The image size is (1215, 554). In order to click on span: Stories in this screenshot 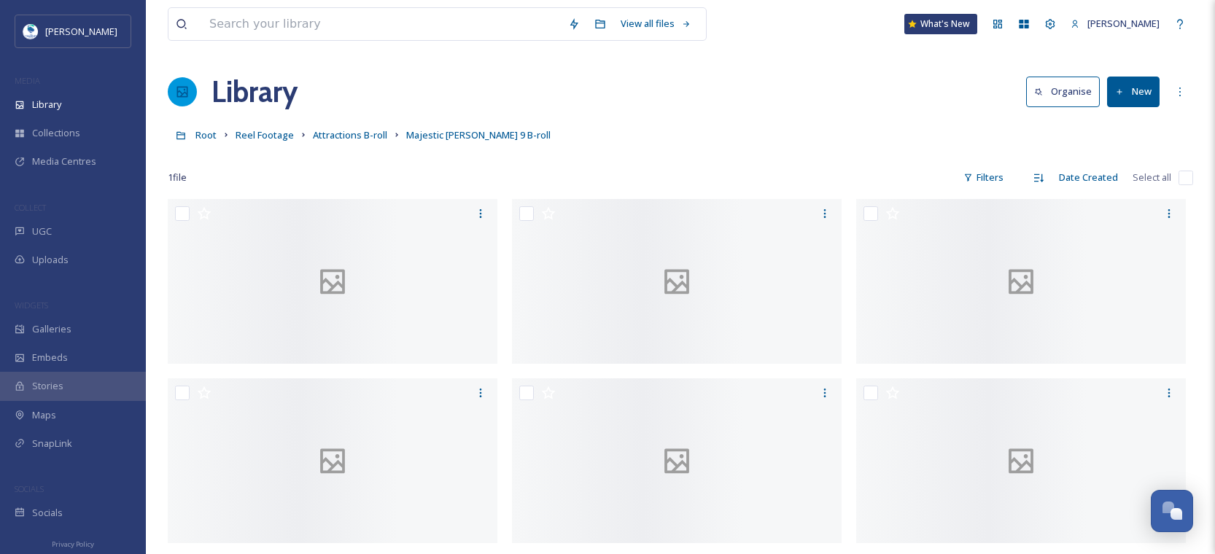, I will do `click(47, 386)`.